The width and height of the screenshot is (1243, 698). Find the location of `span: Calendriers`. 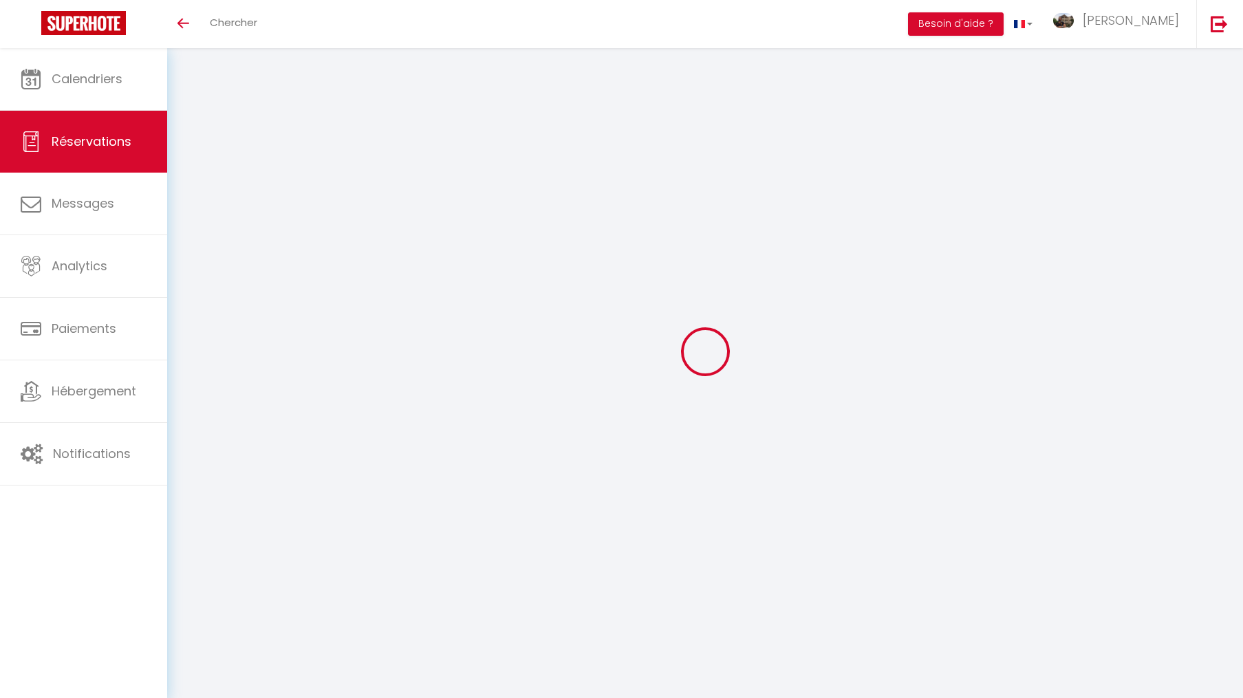

span: Calendriers is located at coordinates (87, 78).